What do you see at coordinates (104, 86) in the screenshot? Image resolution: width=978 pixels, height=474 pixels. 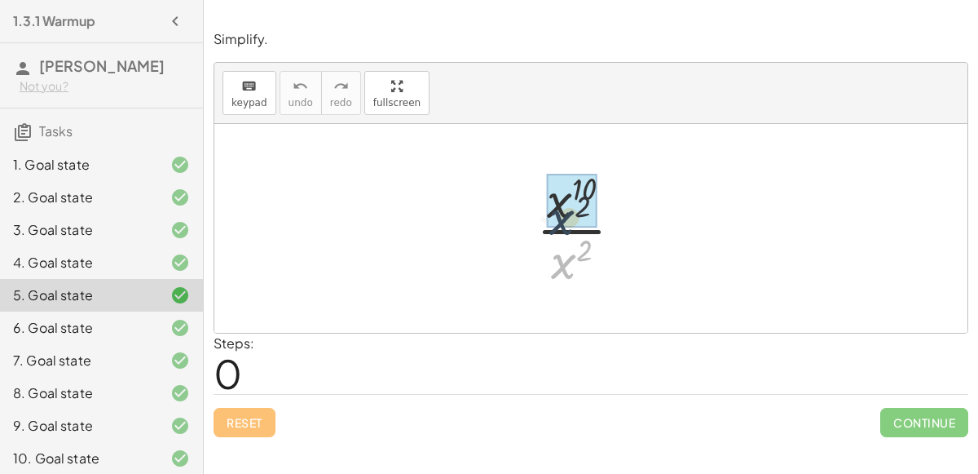 I see `div: Not you?` at bounding box center [104, 86].